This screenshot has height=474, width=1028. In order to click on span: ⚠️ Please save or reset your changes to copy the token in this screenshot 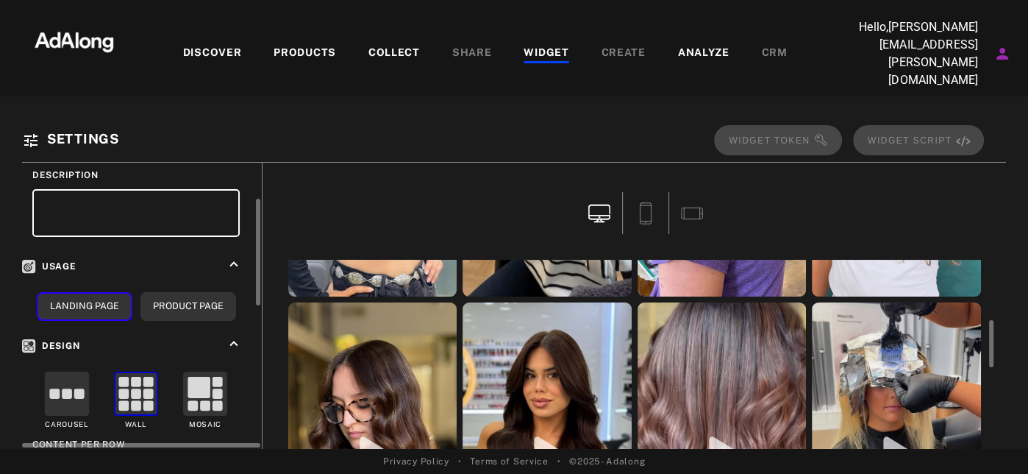, I will do `click(778, 140)`.